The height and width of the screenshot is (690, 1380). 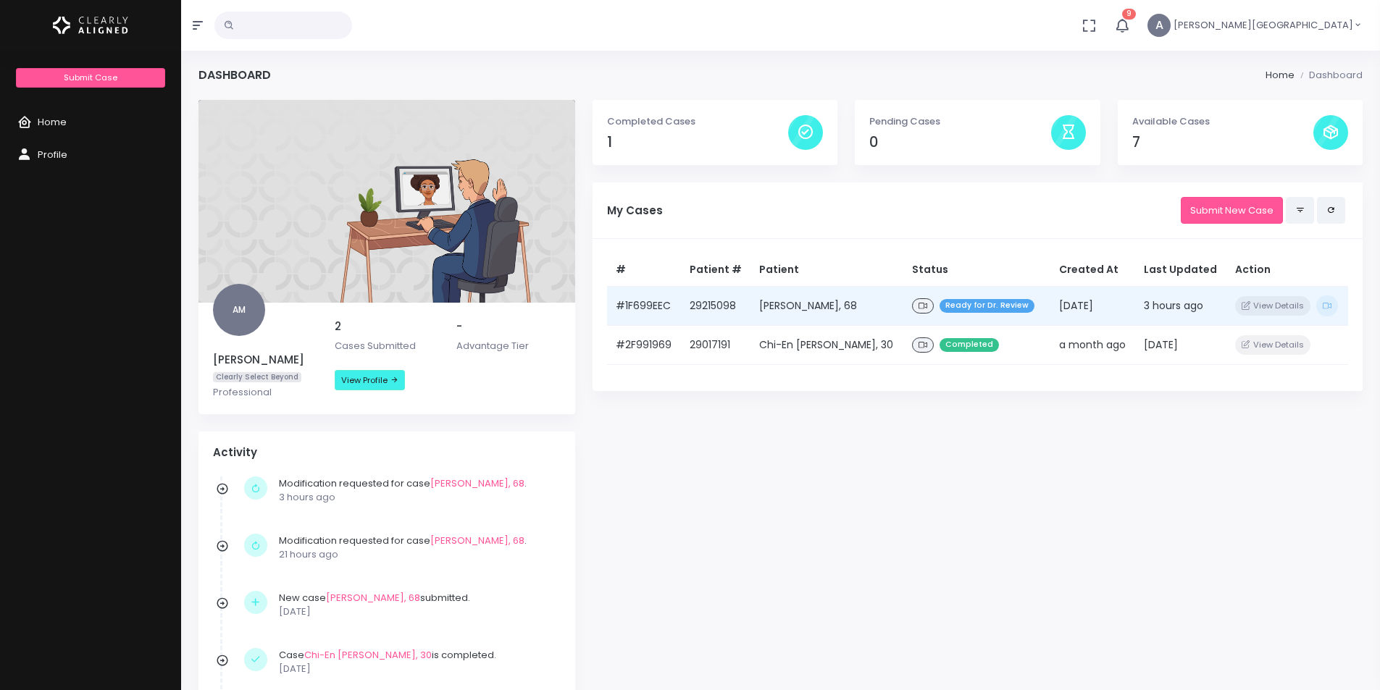 I want to click on img: Logo Horizontal, so click(x=91, y=25).